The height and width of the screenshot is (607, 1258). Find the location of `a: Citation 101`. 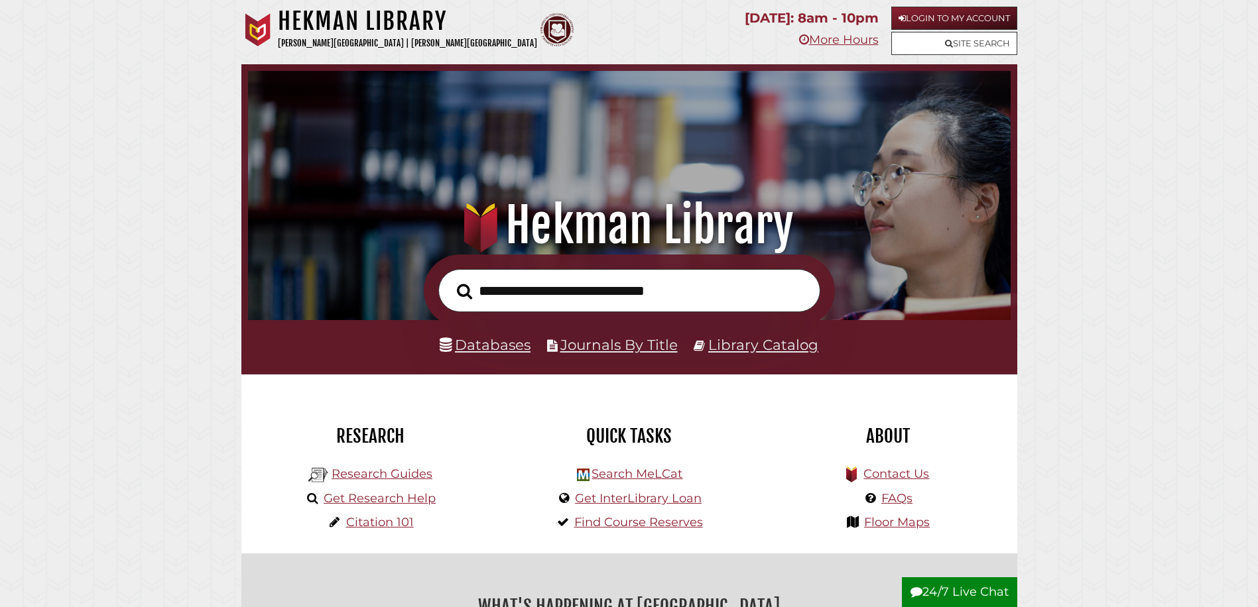

a: Citation 101 is located at coordinates (380, 523).